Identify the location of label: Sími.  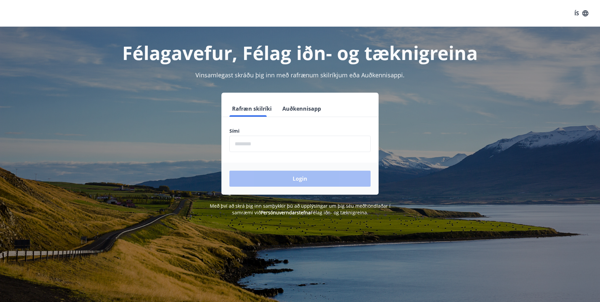
(300, 131).